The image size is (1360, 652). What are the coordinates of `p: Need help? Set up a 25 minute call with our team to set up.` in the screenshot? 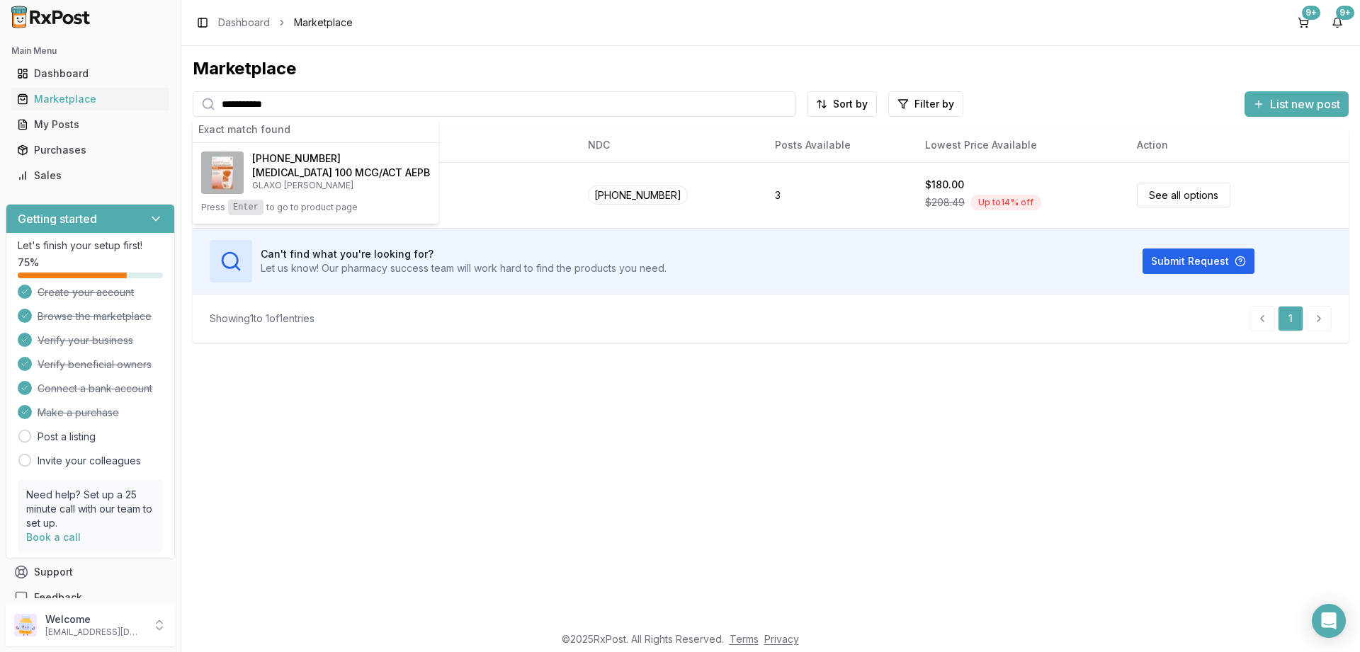 It's located at (90, 509).